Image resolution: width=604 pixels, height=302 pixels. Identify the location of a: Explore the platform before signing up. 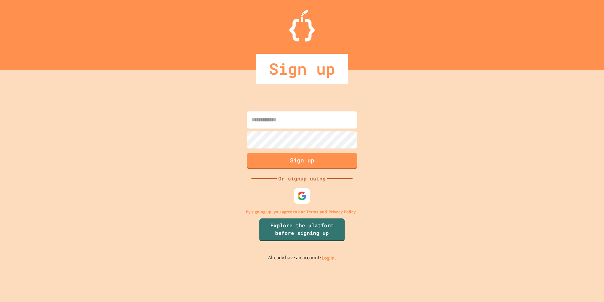
(302, 230).